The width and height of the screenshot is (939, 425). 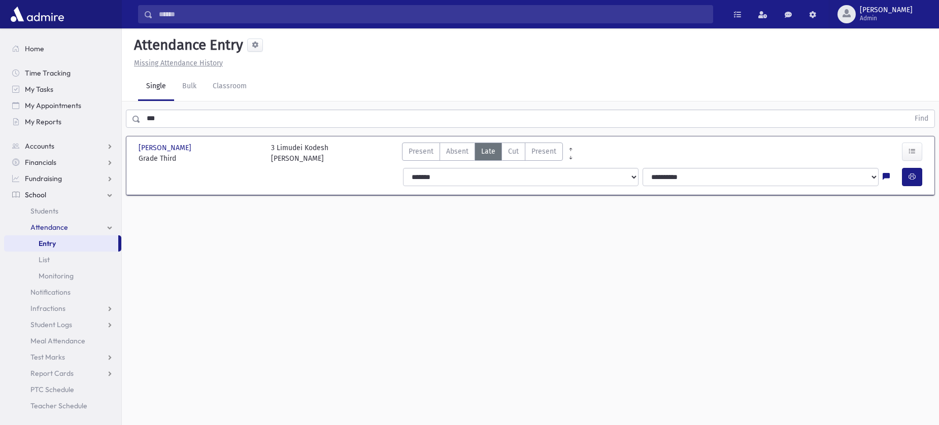 What do you see at coordinates (457, 151) in the screenshot?
I see `span: Absent` at bounding box center [457, 151].